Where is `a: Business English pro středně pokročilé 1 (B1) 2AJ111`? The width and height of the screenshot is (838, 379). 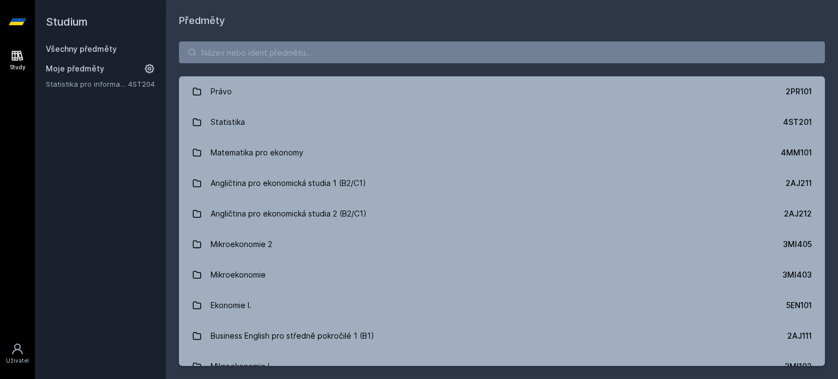 a: Business English pro středně pokročilé 1 (B1) 2AJ111 is located at coordinates (502, 336).